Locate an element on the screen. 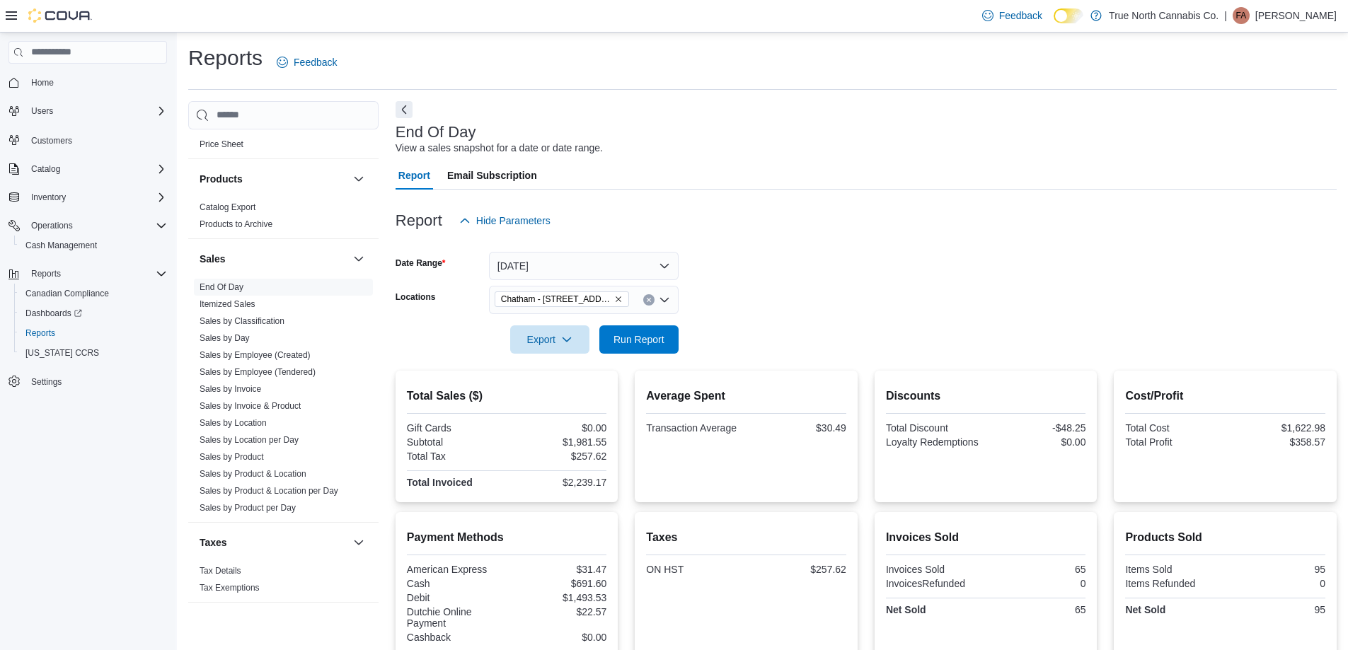 This screenshot has width=1348, height=650. a: End Of Day is located at coordinates (221, 287).